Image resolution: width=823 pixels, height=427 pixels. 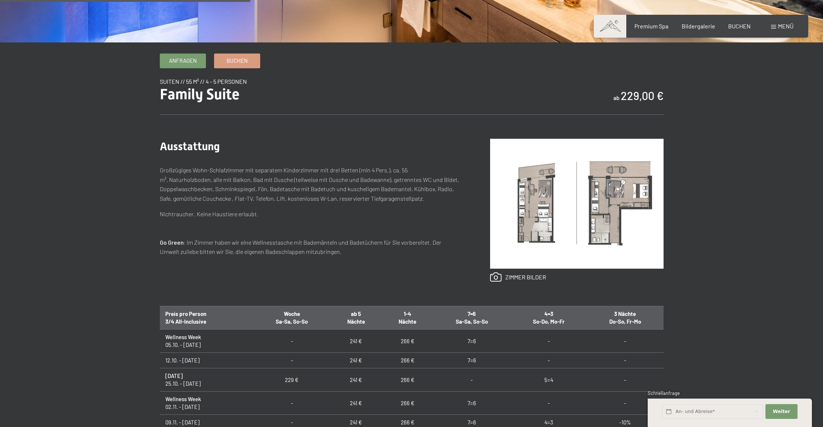 What do you see at coordinates (739, 26) in the screenshot?
I see `span: BUCHEN` at bounding box center [739, 26].